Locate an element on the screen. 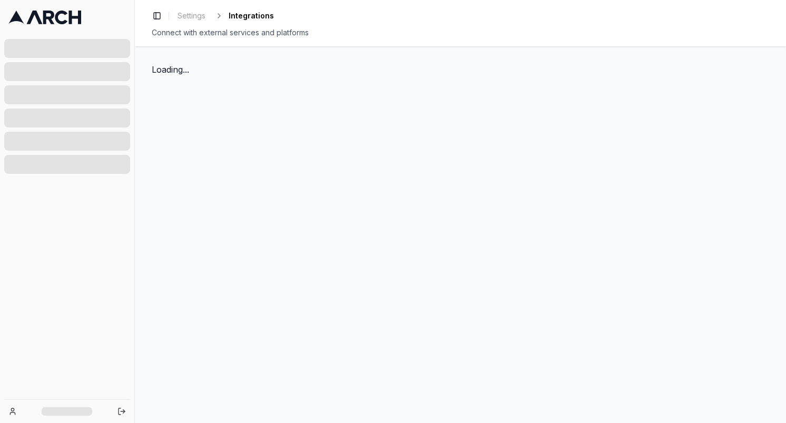  a: Settings is located at coordinates (191, 16).